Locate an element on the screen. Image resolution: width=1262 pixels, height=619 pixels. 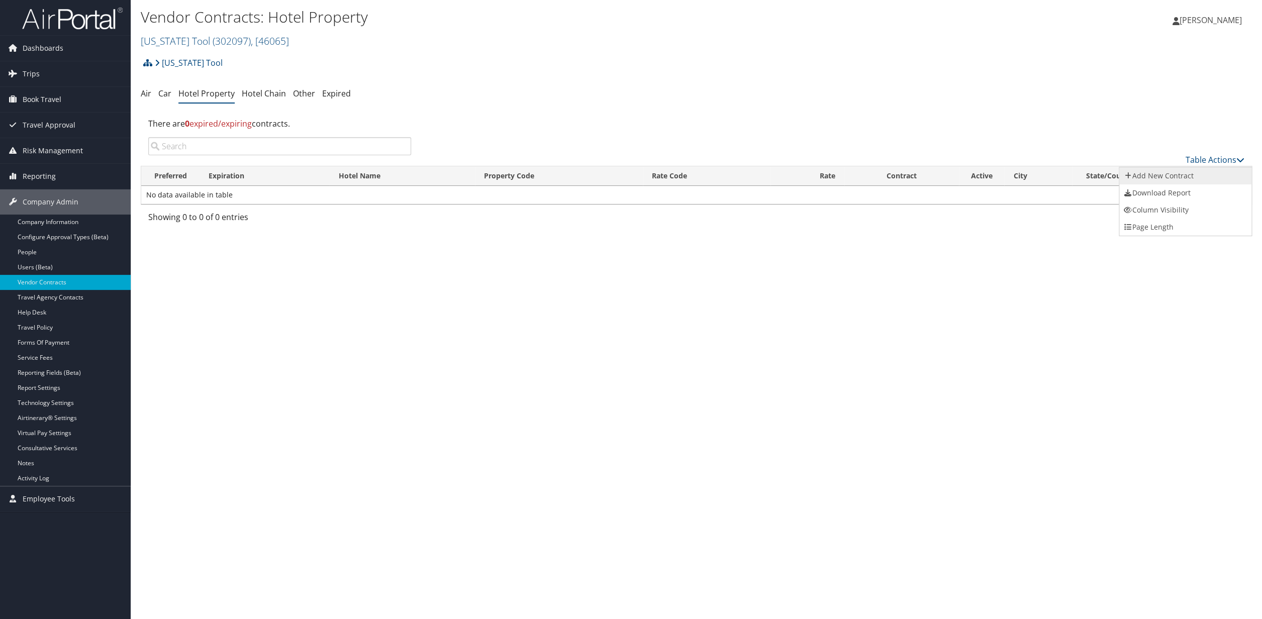
a: Add New Contract is located at coordinates (1185, 176).